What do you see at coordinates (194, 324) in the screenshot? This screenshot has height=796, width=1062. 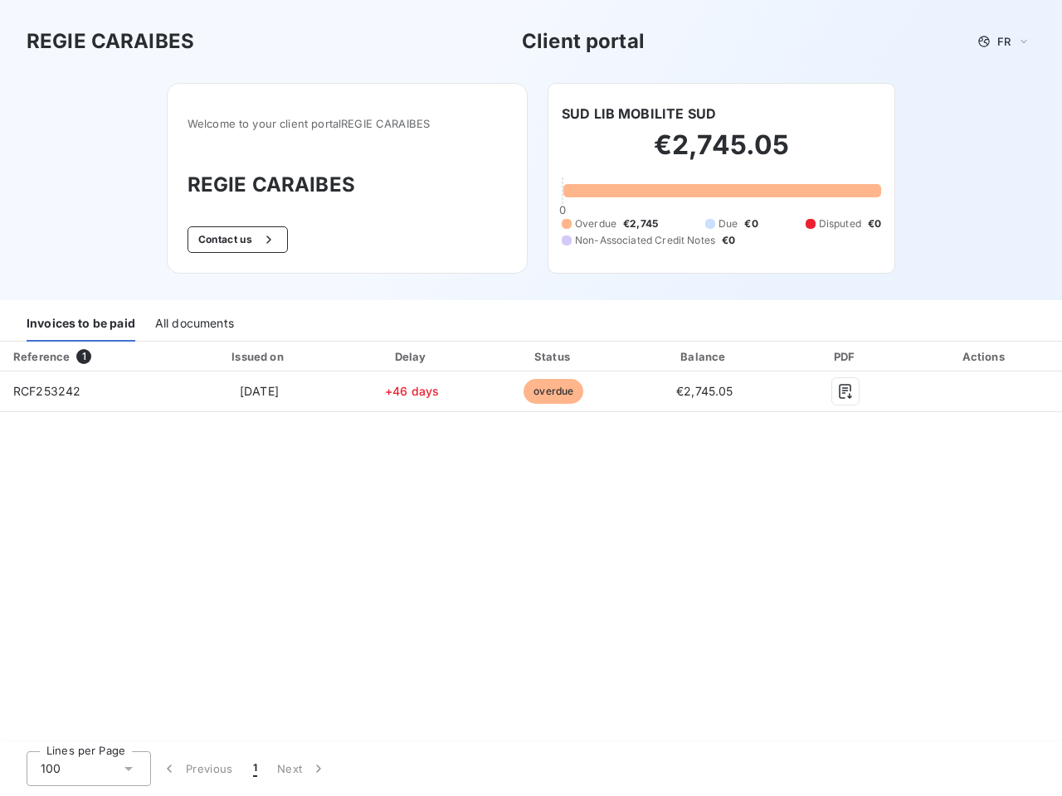 I see `div: All documents` at bounding box center [194, 324].